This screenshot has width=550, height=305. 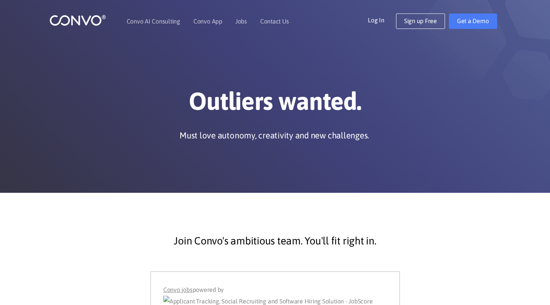 What do you see at coordinates (473, 21) in the screenshot?
I see `a: Get a Demo` at bounding box center [473, 21].